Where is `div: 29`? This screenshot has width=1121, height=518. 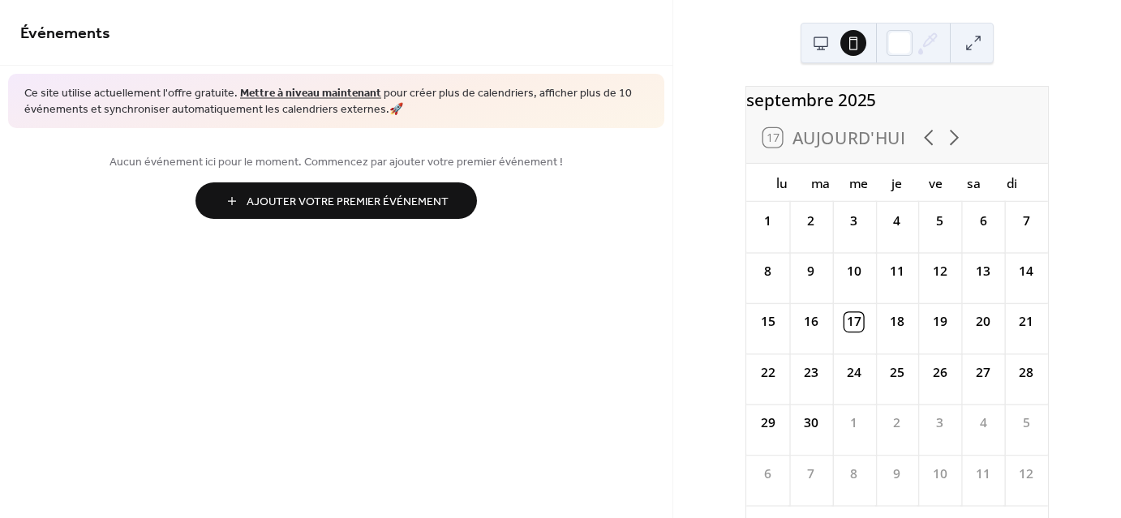
div: 29 is located at coordinates (767, 423).